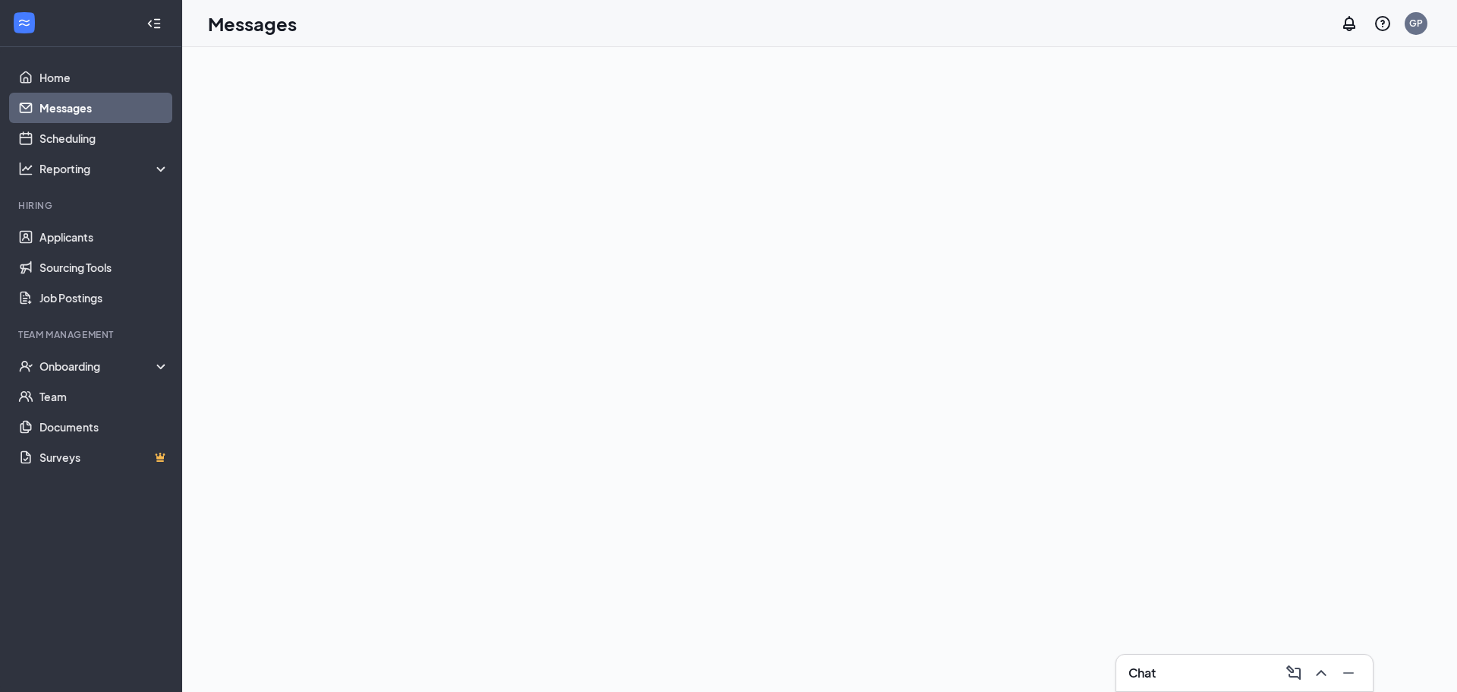 Image resolution: width=1457 pixels, height=692 pixels. What do you see at coordinates (154, 24) in the screenshot?
I see `svg: Collapse` at bounding box center [154, 24].